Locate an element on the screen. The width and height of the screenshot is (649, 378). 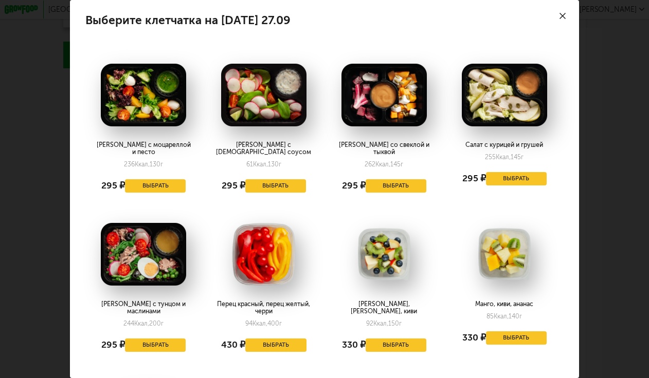
div: 244 200 is located at coordinates (143, 323).